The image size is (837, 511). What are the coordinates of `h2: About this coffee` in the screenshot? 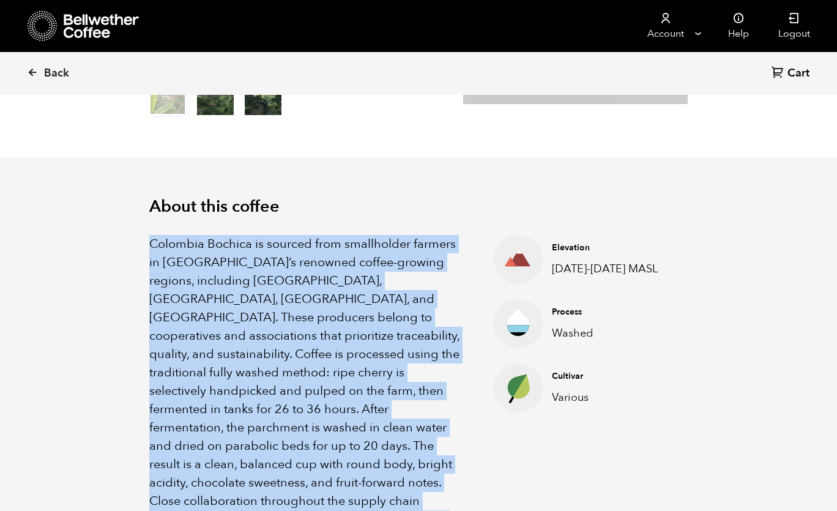 It's located at (419, 207).